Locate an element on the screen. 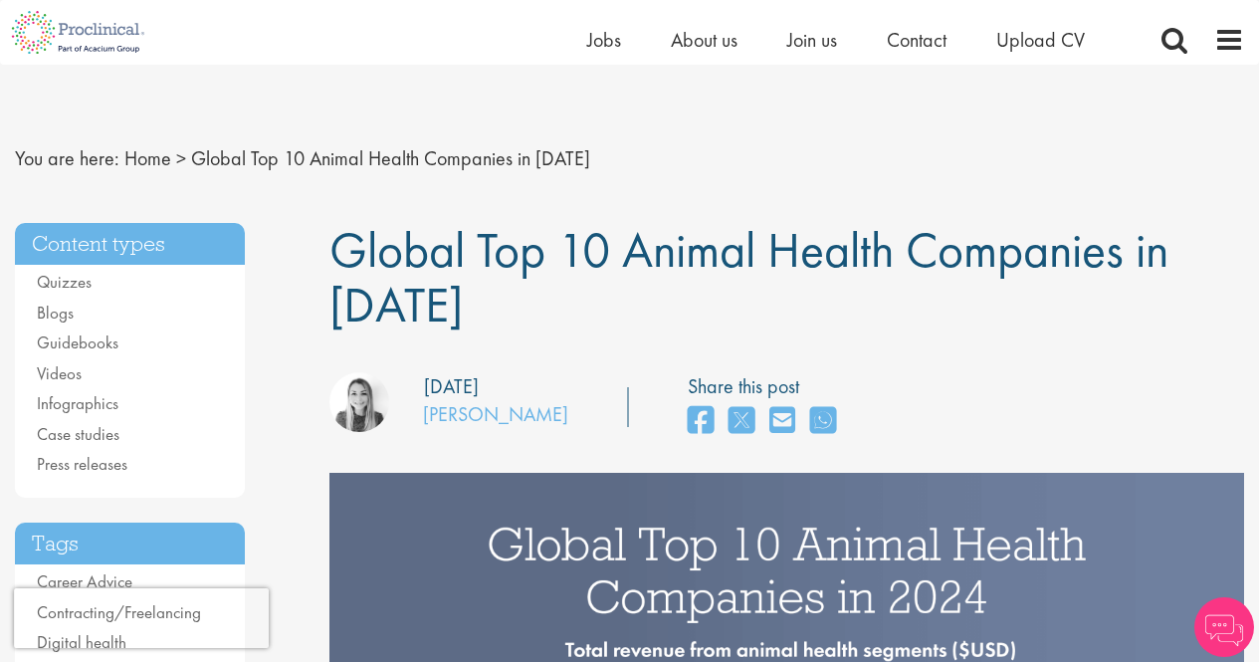 This screenshot has width=1259, height=662. a: Join us is located at coordinates (812, 40).